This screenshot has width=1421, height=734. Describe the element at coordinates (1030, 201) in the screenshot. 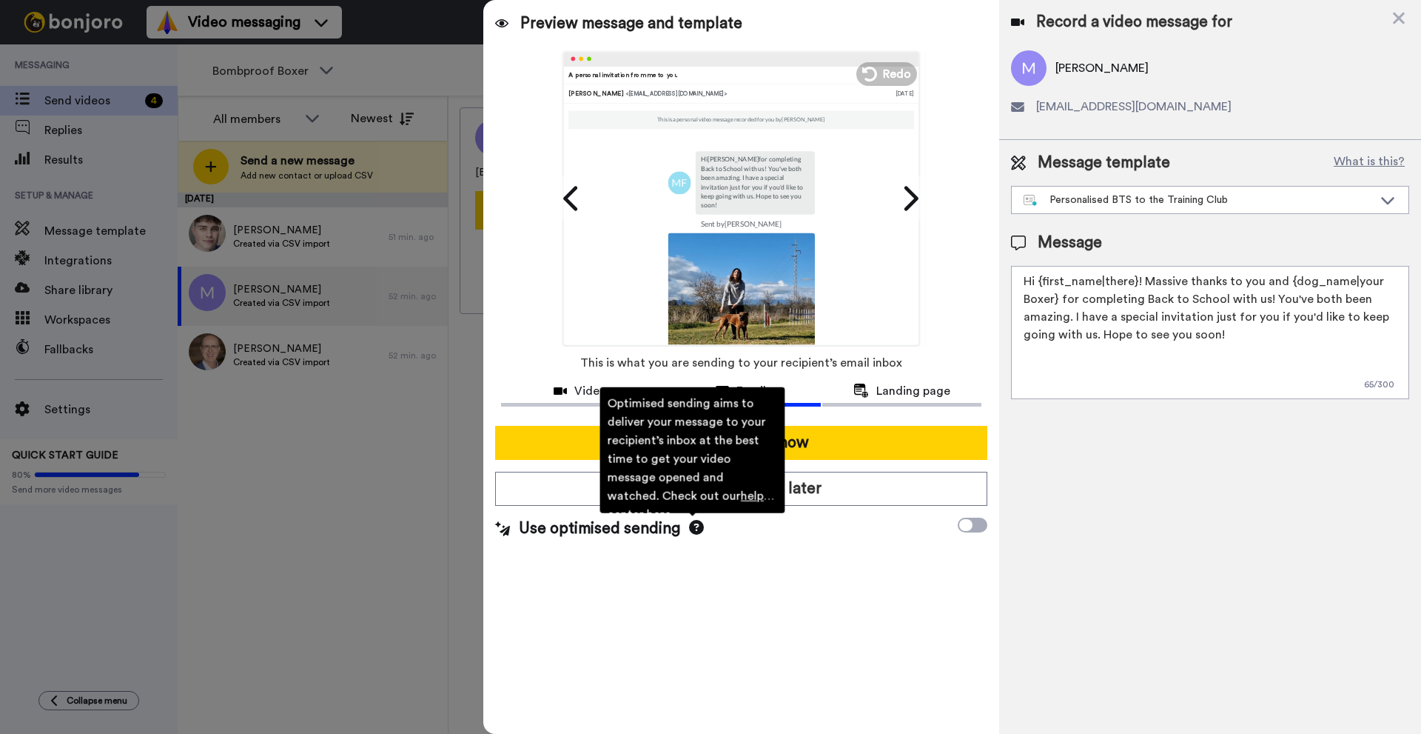

I see `img: nextgen-template.svg` at that location.